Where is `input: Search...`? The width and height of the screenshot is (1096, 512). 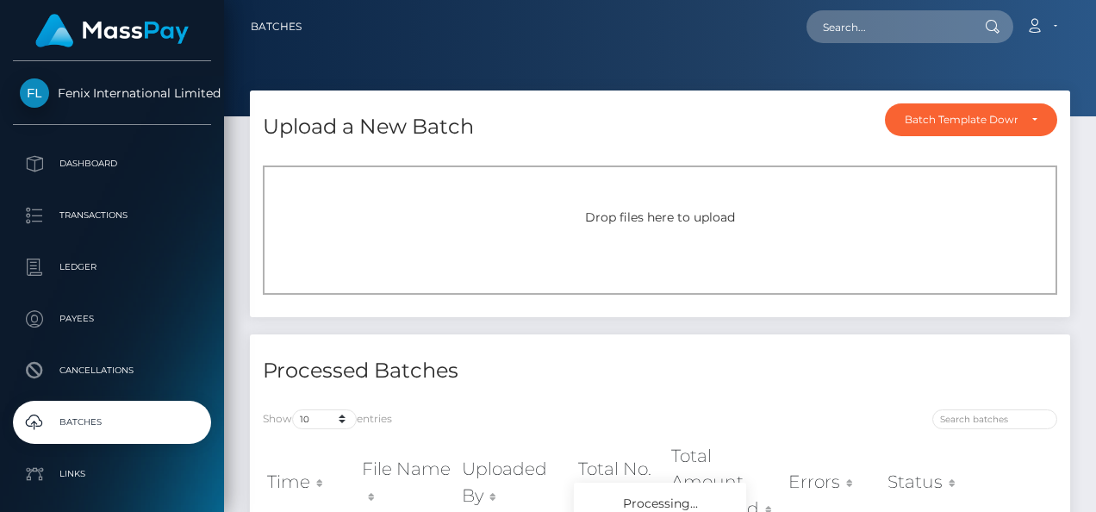
input: Search... is located at coordinates (888, 27).